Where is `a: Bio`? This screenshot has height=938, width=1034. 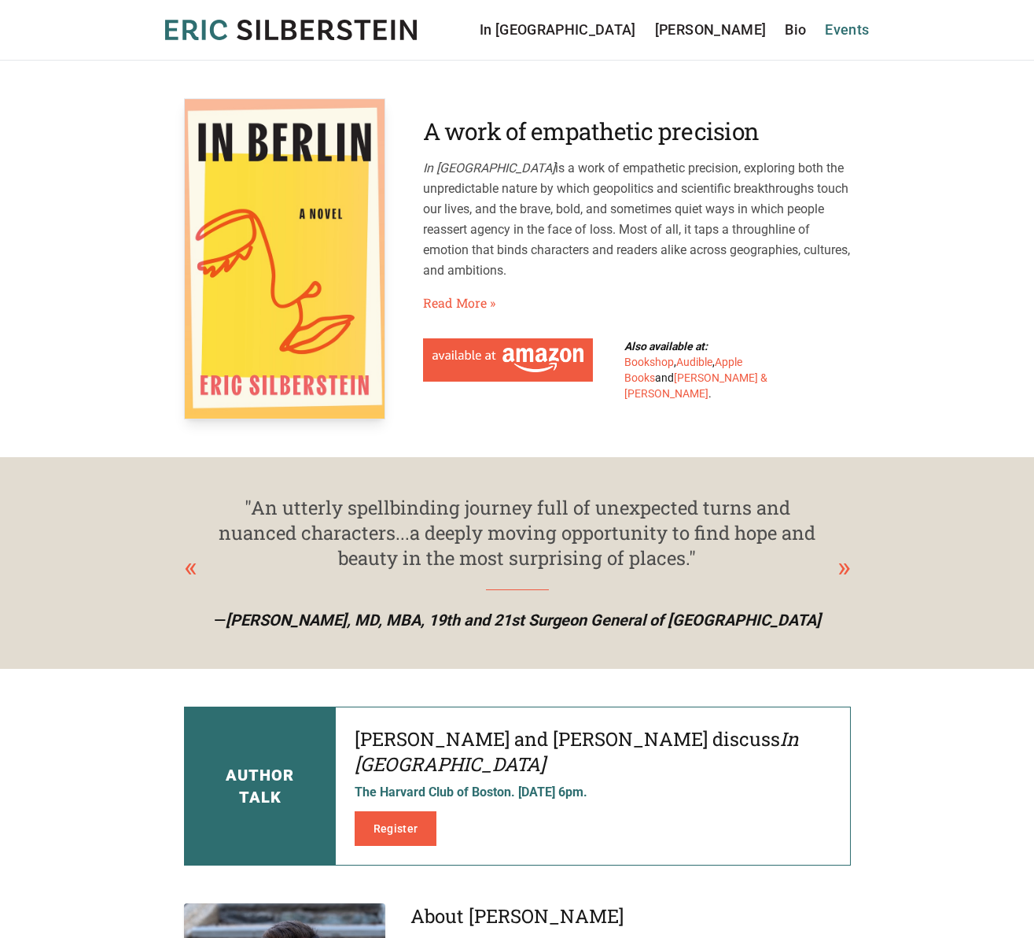
a: Bio is located at coordinates (795, 30).